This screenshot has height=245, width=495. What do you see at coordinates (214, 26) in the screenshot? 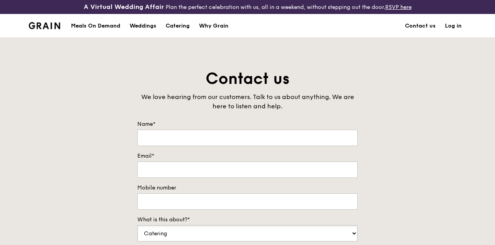
I see `a: Why Grain` at bounding box center [214, 26].